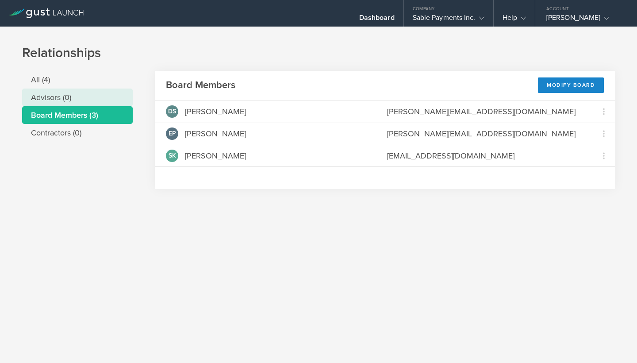 Image resolution: width=637 pixels, height=363 pixels. What do you see at coordinates (318, 53) in the screenshot?
I see `h1: Relationships` at bounding box center [318, 53].